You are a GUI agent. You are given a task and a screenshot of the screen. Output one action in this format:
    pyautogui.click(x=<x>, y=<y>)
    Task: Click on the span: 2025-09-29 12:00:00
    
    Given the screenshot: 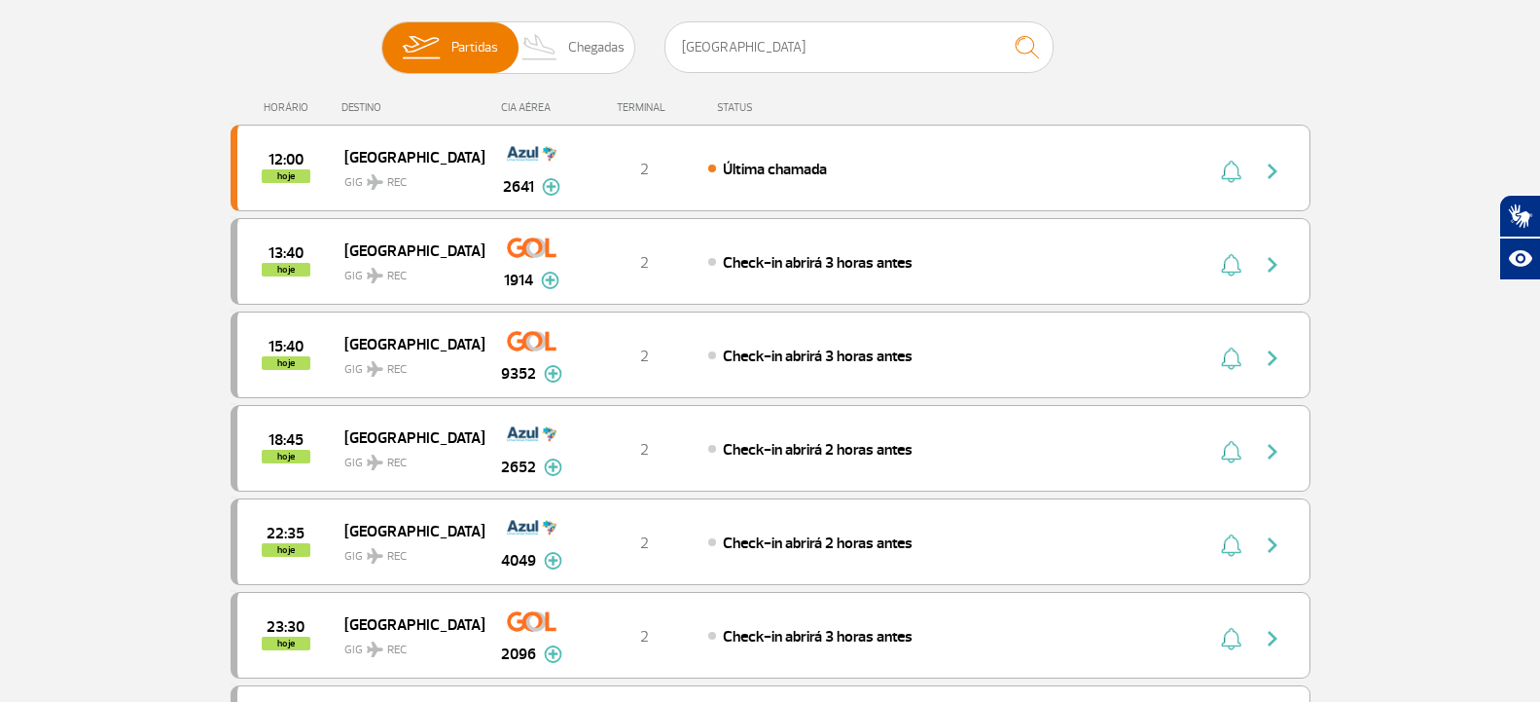 What is the action you would take?
    pyautogui.click(x=286, y=160)
    